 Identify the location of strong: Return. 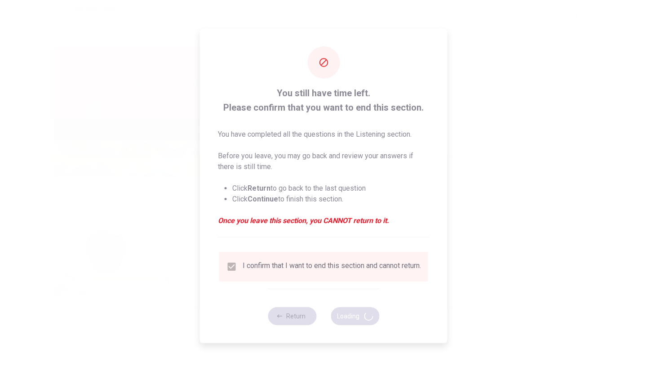
(259, 188).